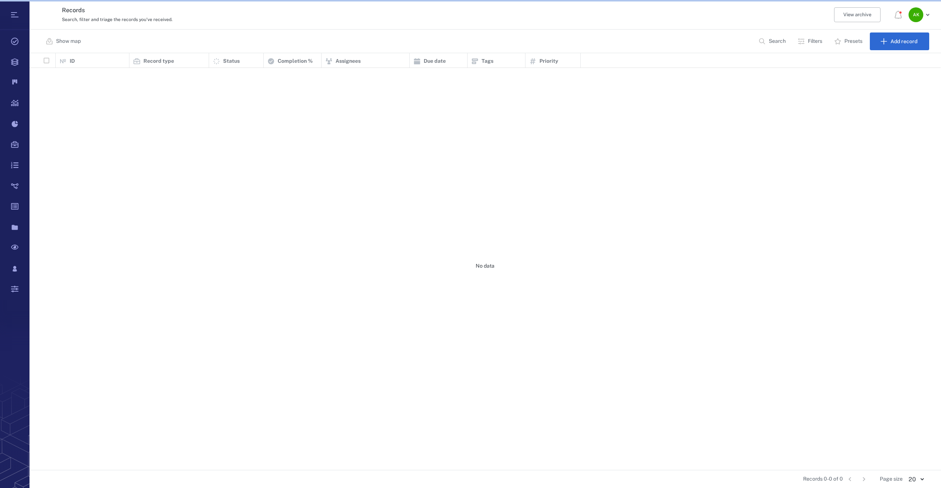 The width and height of the screenshot is (941, 488). I want to click on p: Assignees, so click(348, 61).